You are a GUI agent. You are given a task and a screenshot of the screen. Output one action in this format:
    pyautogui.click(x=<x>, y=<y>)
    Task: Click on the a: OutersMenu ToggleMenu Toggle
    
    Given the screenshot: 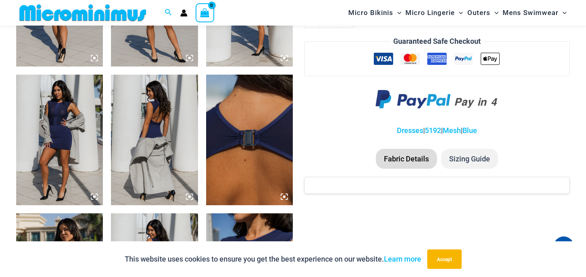 What is the action you would take?
    pyautogui.click(x=483, y=13)
    